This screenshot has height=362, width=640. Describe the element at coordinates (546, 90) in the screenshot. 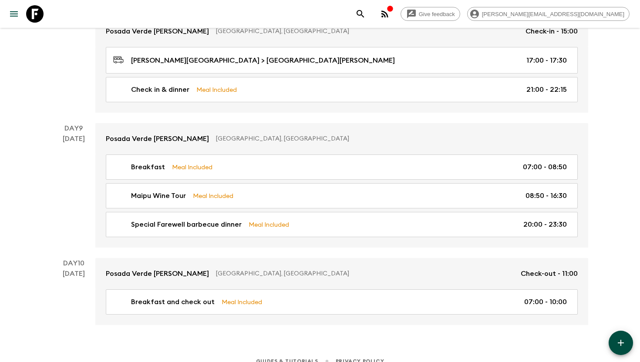

I see `p: 21:00 - 22:15` at that location.